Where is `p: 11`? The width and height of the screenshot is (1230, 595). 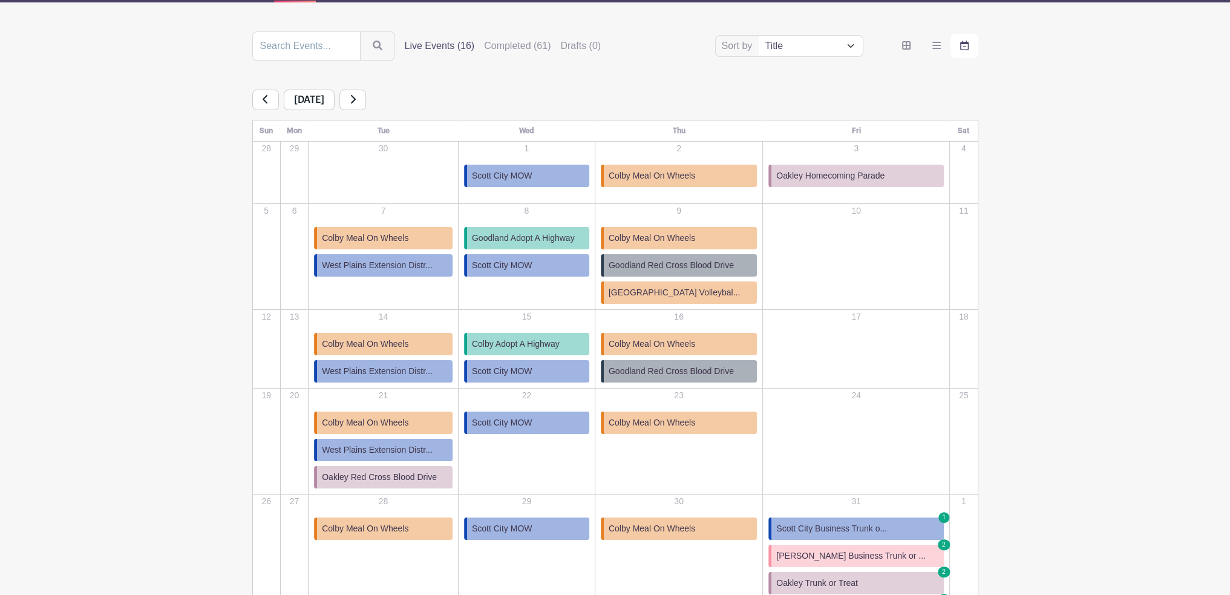 p: 11 is located at coordinates (963, 211).